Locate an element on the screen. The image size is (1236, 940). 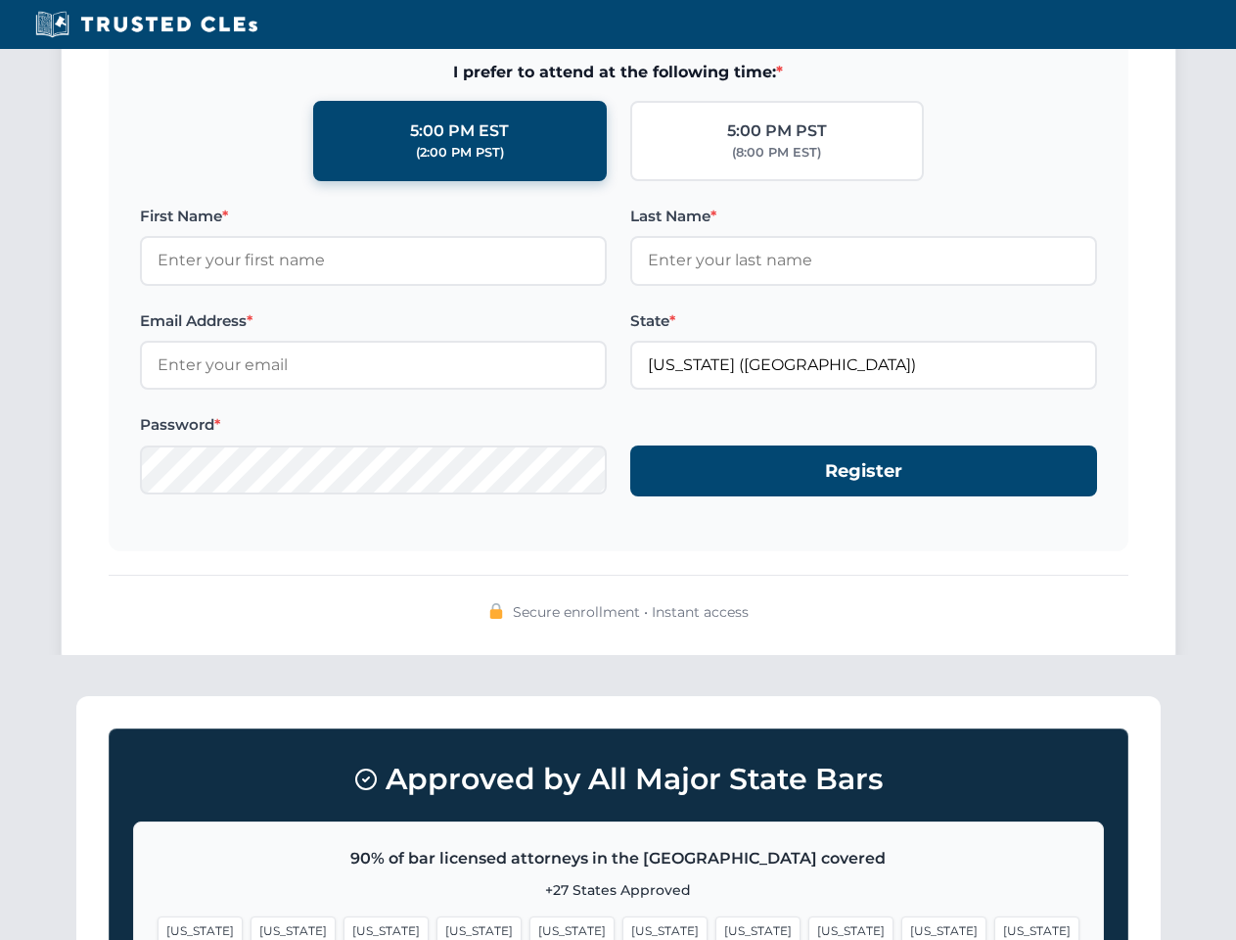
div: 5:00 PM EST is located at coordinates (459, 131).